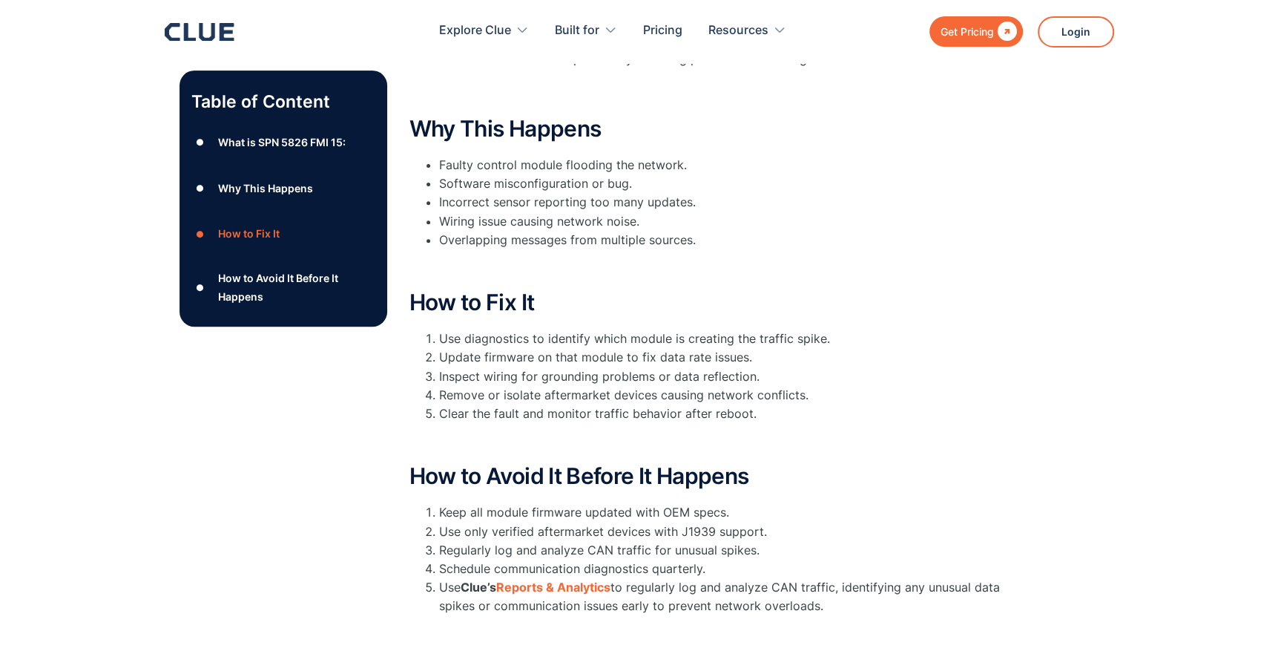 This screenshot has width=1278, height=651. Describe the element at coordinates (721, 395) in the screenshot. I see `li: Remove or isolate aftermarket devices causing network conflicts.` at that location.